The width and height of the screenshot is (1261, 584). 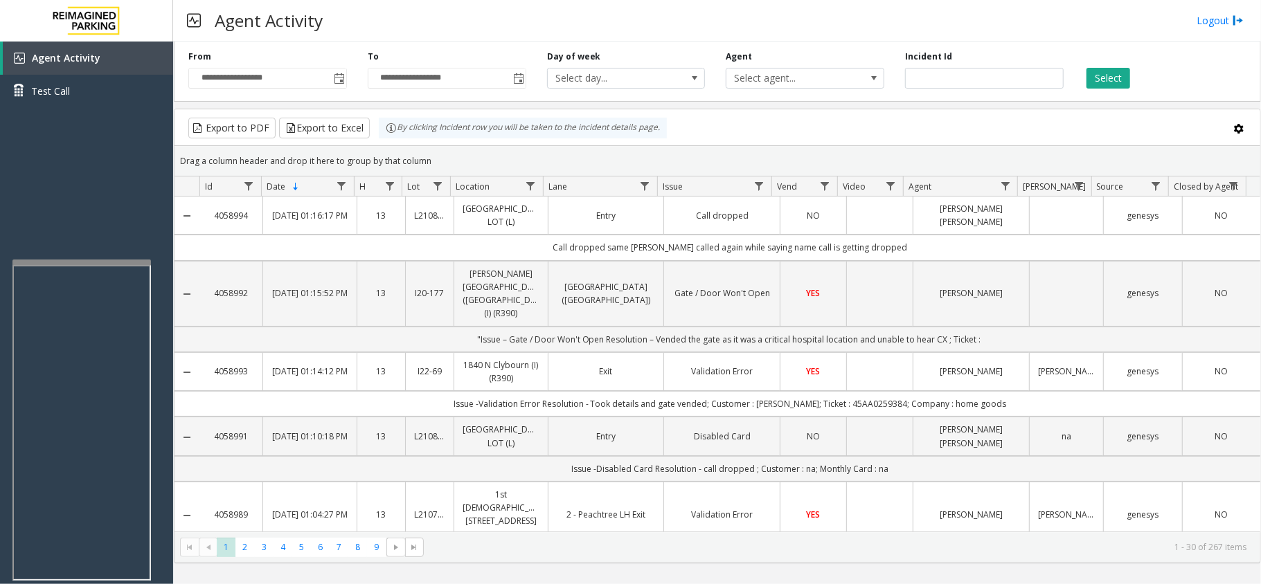 I want to click on span: Page 8, so click(x=357, y=547).